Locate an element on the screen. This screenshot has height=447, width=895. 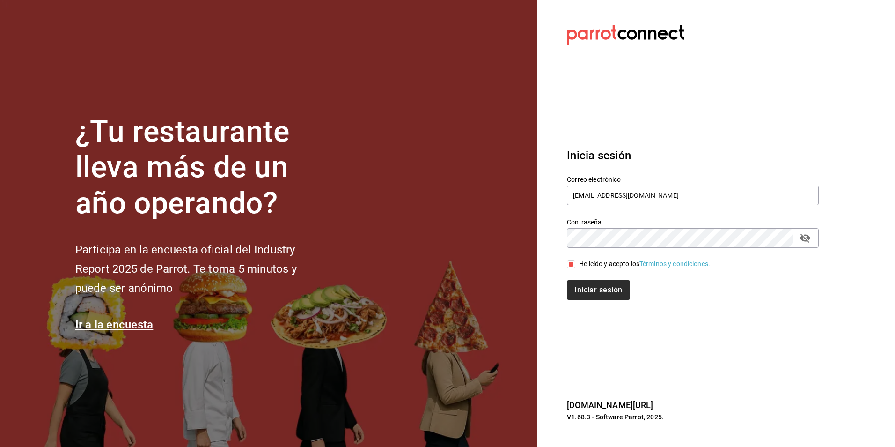
label: Contraseña is located at coordinates (693, 221).